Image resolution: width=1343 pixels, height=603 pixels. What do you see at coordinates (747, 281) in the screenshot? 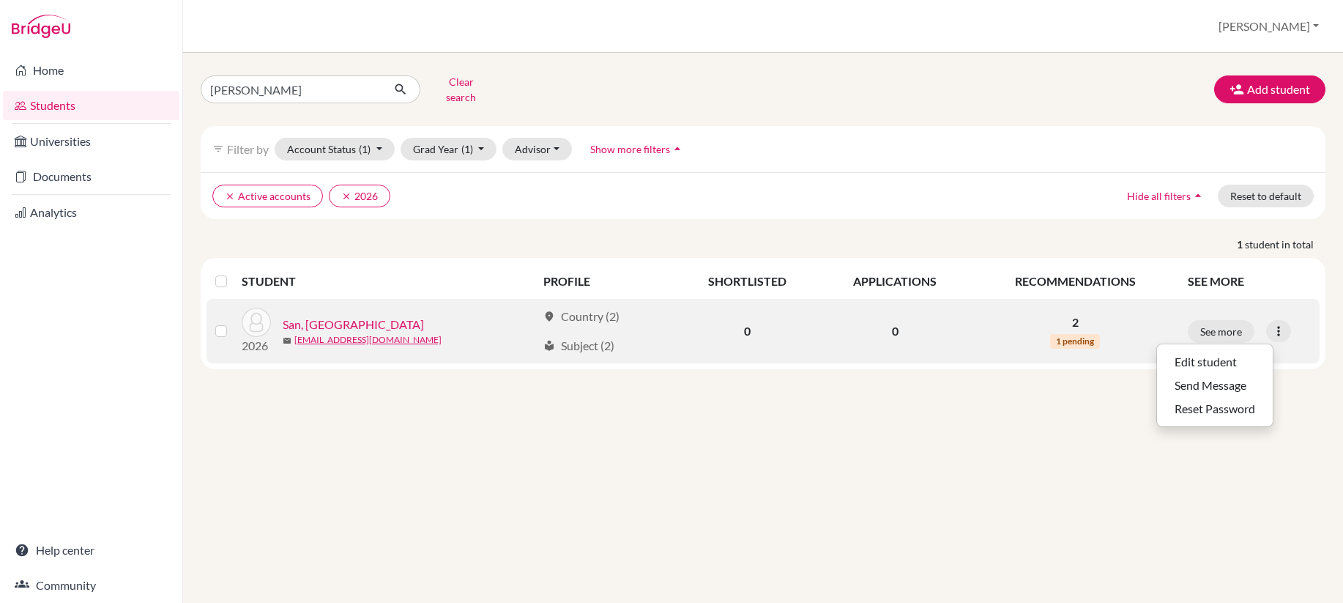
I see `th: SHORTLISTED` at bounding box center [747, 281].